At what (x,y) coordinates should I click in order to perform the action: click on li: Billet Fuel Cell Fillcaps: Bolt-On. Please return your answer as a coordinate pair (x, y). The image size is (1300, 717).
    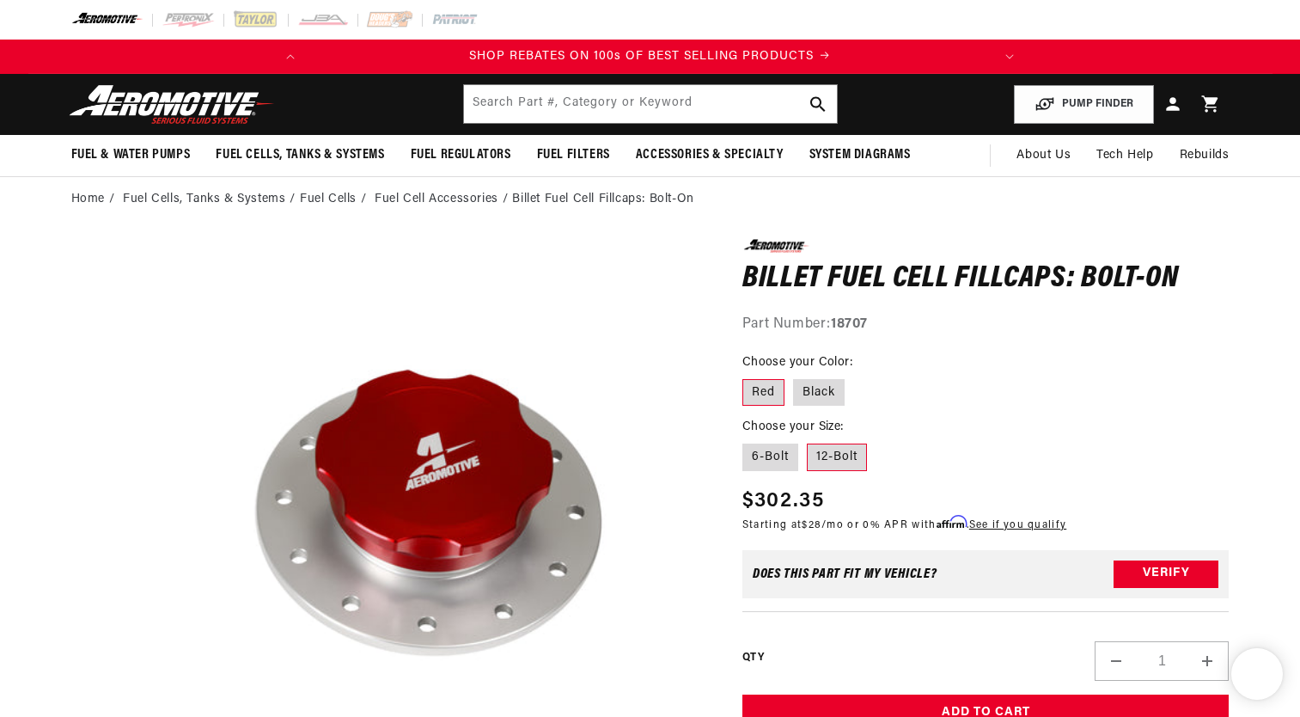
    Looking at the image, I should click on (602, 199).